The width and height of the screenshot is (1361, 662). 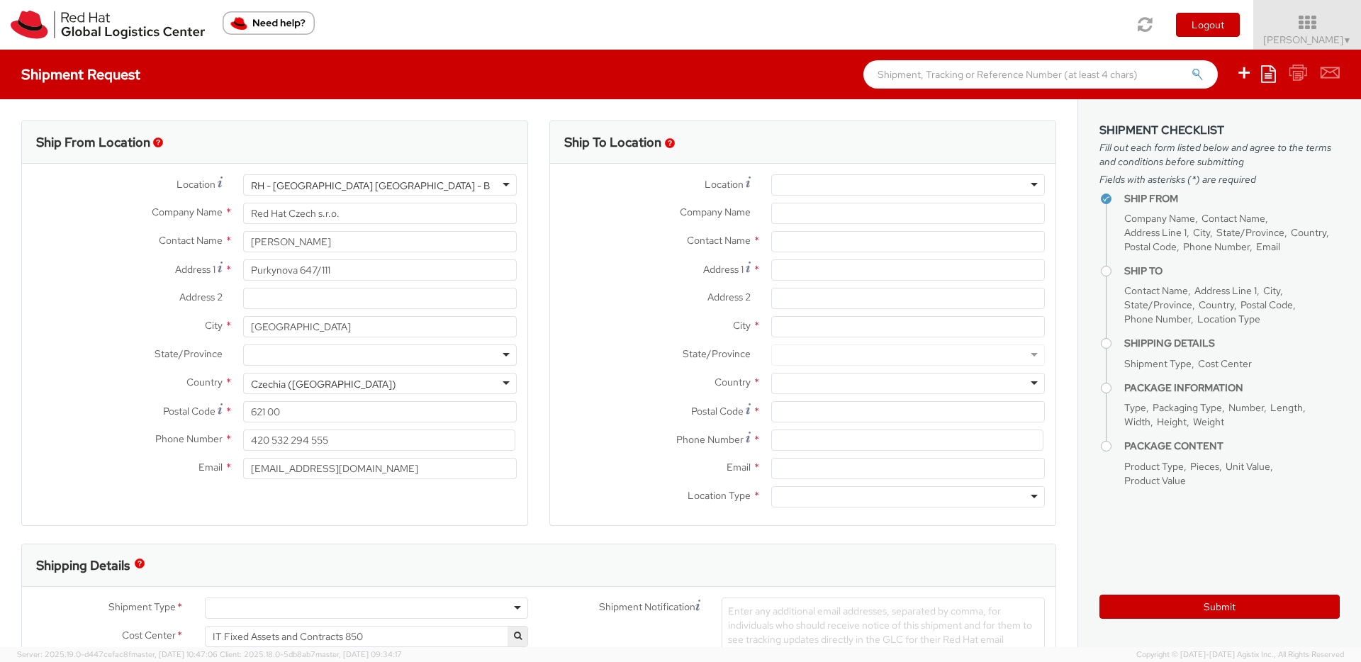 I want to click on h4: Ship To, so click(x=1232, y=271).